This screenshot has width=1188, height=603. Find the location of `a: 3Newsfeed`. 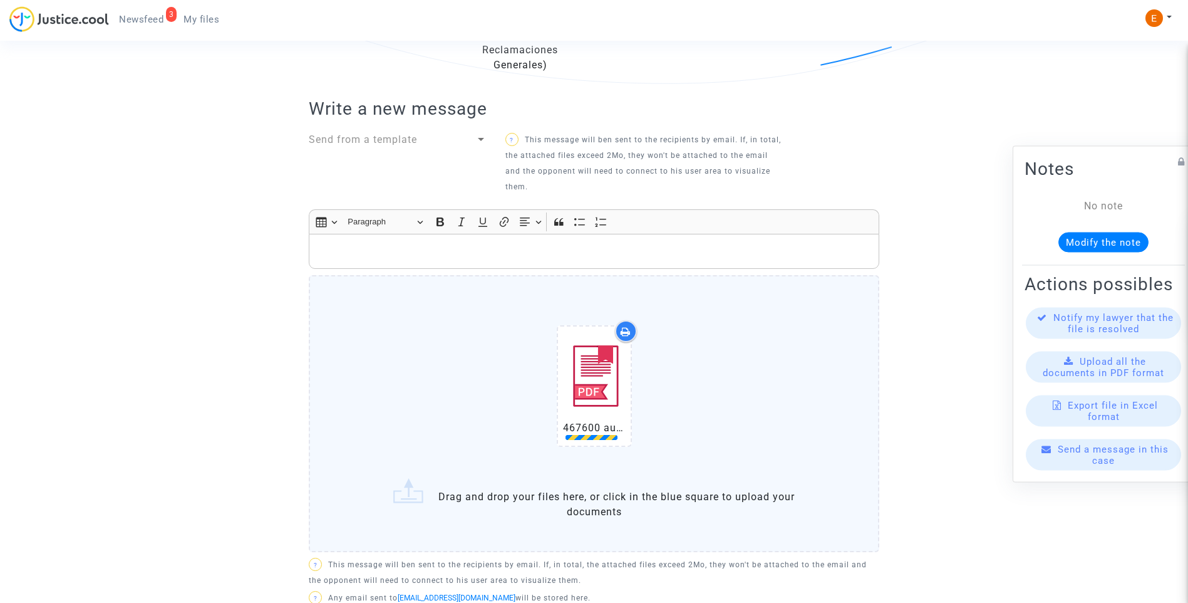

a: 3Newsfeed is located at coordinates (141, 19).